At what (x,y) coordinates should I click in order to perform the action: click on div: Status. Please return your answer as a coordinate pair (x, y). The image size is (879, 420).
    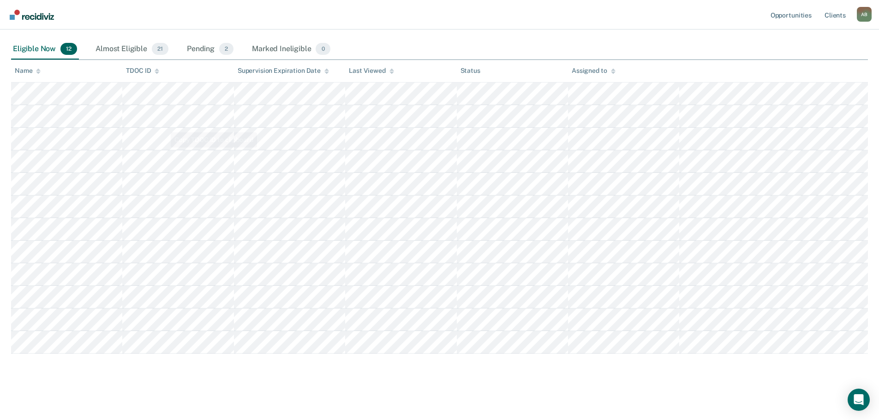
    Looking at the image, I should click on (470, 71).